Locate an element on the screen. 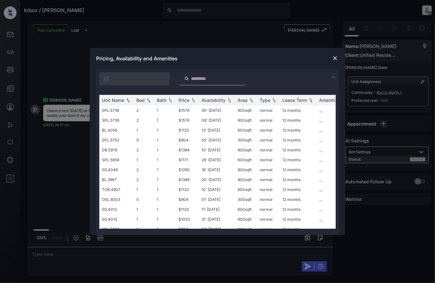  td: OSL.6003 is located at coordinates (117, 200).